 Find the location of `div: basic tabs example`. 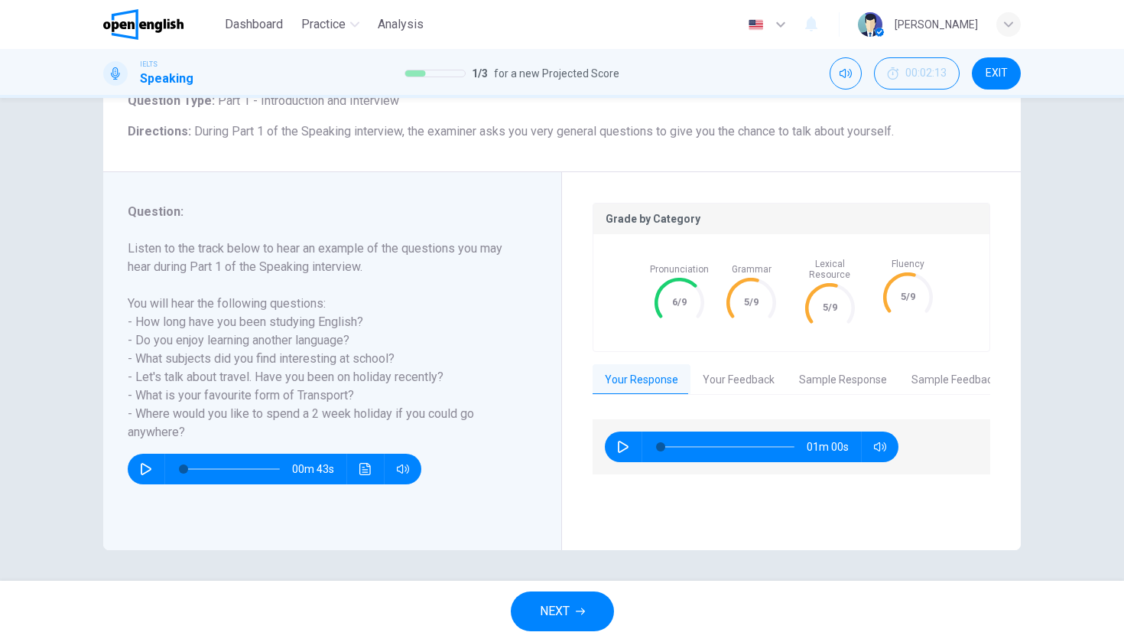

div: basic tabs example is located at coordinates (791, 380).